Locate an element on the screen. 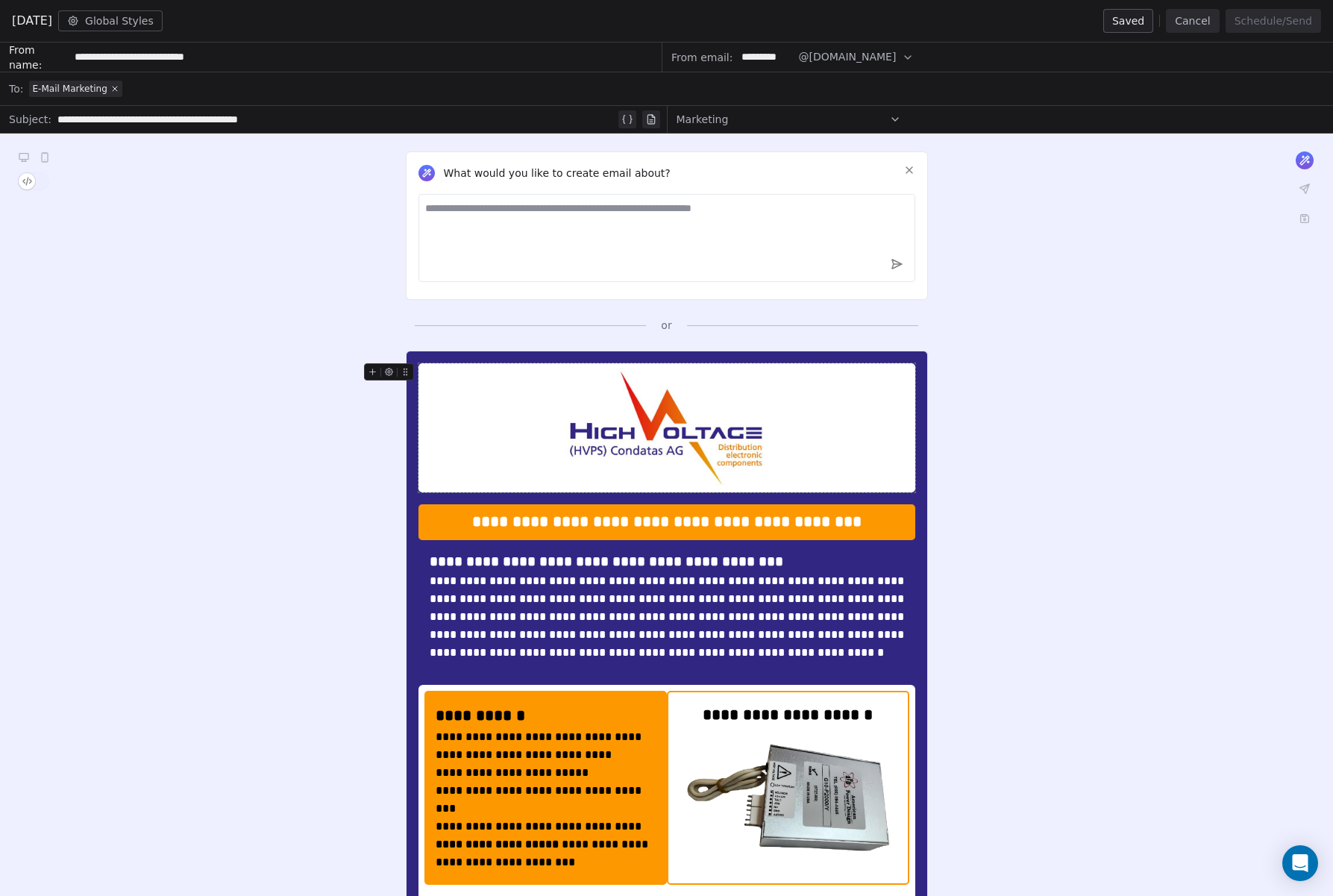  span: or is located at coordinates (666, 325).